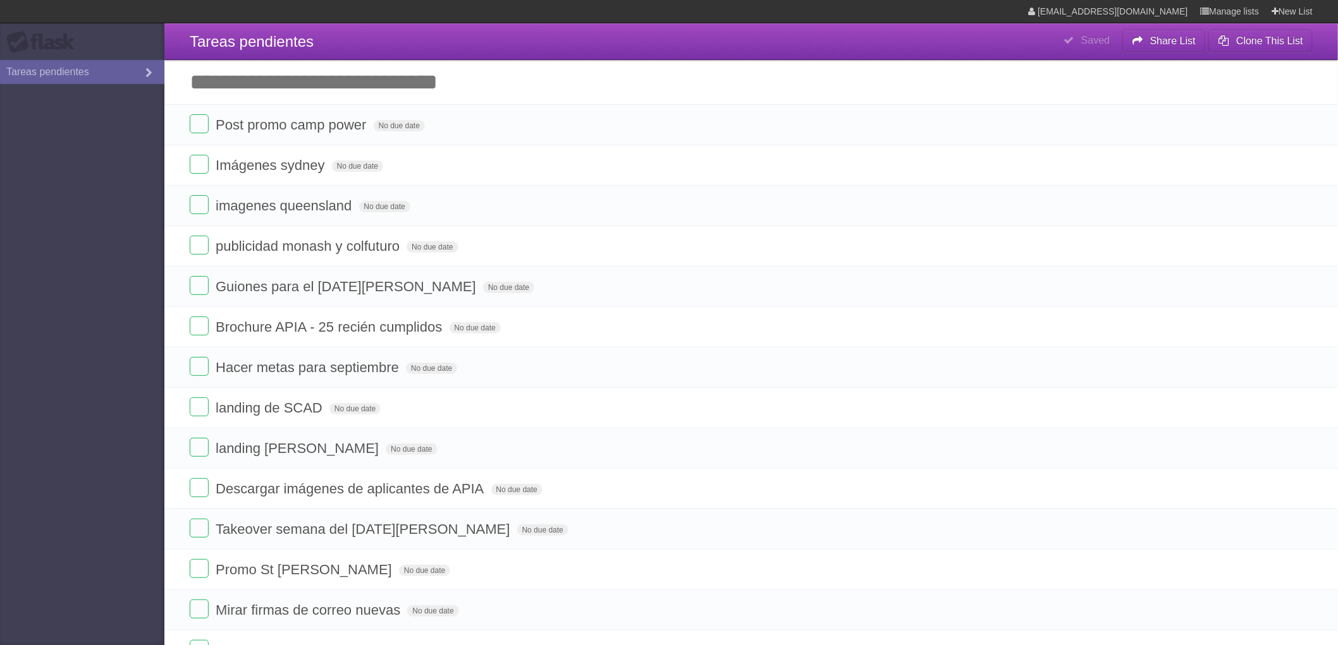  Describe the element at coordinates (351, 489) in the screenshot. I see `span: Descargar imágenes de aplicantes de APIA` at that location.